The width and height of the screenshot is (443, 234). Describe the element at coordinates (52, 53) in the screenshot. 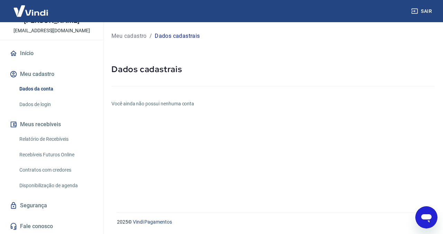

I see `a: Início` at that location.